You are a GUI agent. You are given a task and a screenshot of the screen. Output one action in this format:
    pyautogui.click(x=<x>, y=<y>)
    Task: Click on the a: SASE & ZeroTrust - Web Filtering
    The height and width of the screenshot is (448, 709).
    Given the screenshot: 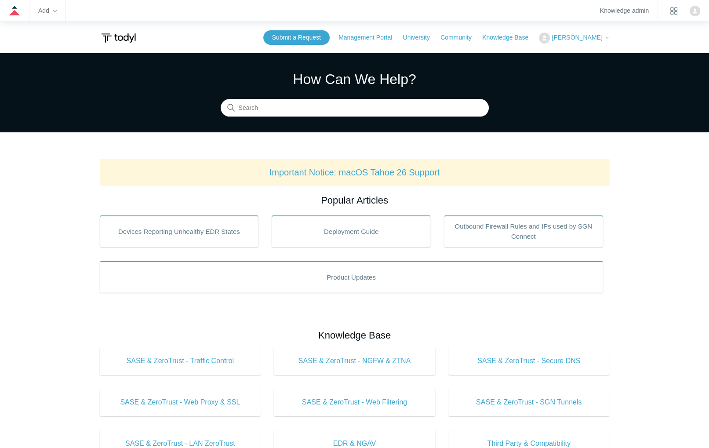 What is the action you would take?
    pyautogui.click(x=354, y=402)
    